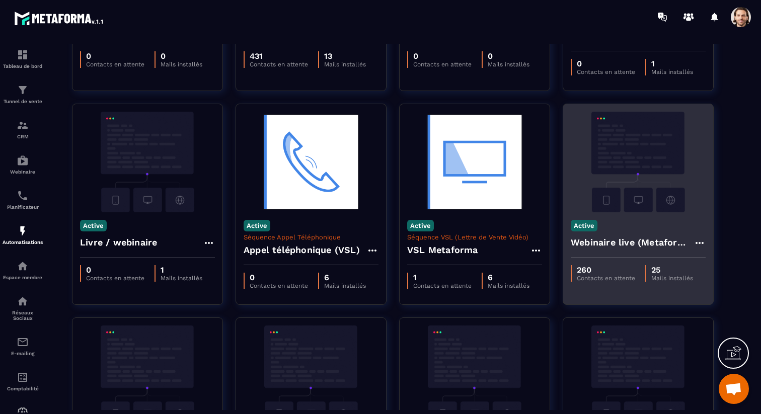 This screenshot has height=414, width=761. I want to click on a: automationsautomationsWebinaire, so click(23, 164).